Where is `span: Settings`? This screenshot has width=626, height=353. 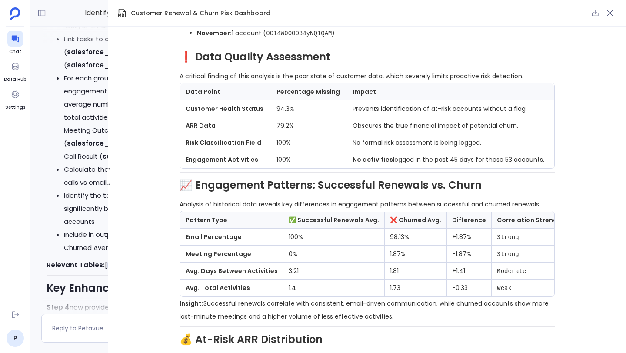 span: Settings is located at coordinates (15, 107).